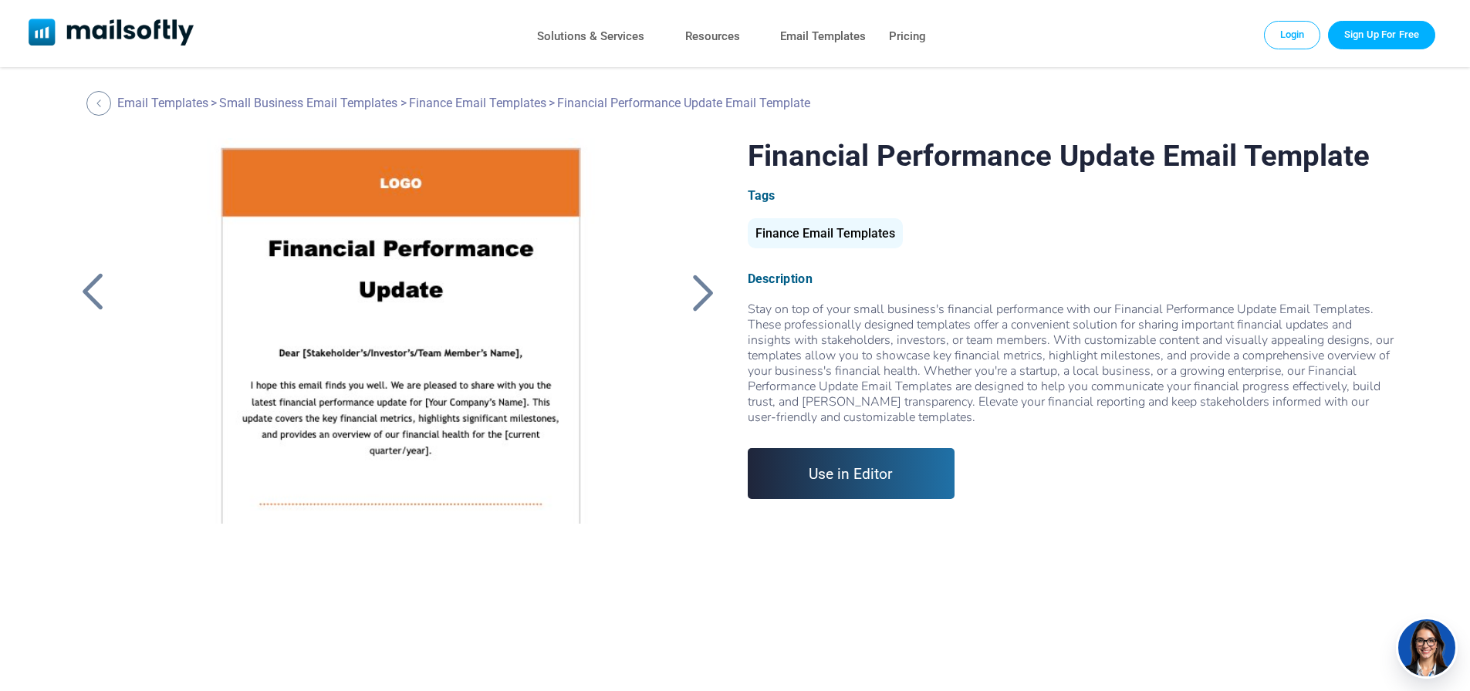  What do you see at coordinates (1072, 279) in the screenshot?
I see `div: Description` at bounding box center [1072, 279].